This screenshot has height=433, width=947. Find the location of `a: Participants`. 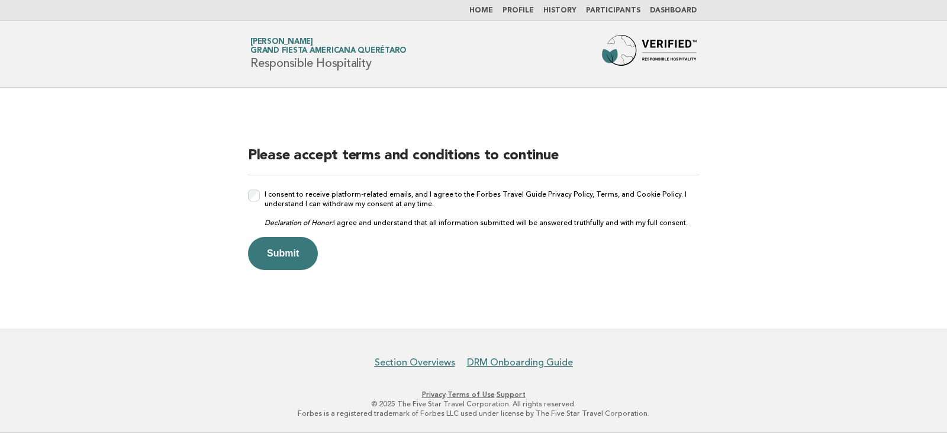

a: Participants is located at coordinates (613, 11).